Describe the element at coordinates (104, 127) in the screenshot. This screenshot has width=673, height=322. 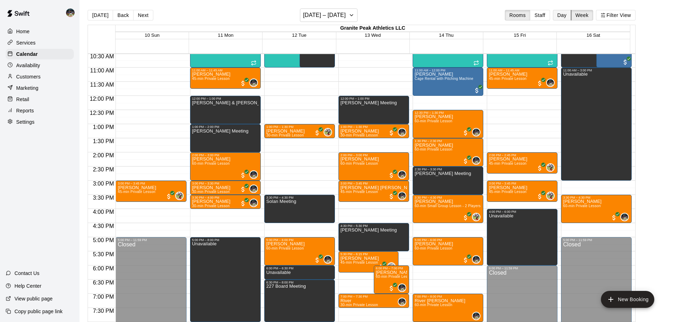
I see `span: 1:00 PM` at that location.